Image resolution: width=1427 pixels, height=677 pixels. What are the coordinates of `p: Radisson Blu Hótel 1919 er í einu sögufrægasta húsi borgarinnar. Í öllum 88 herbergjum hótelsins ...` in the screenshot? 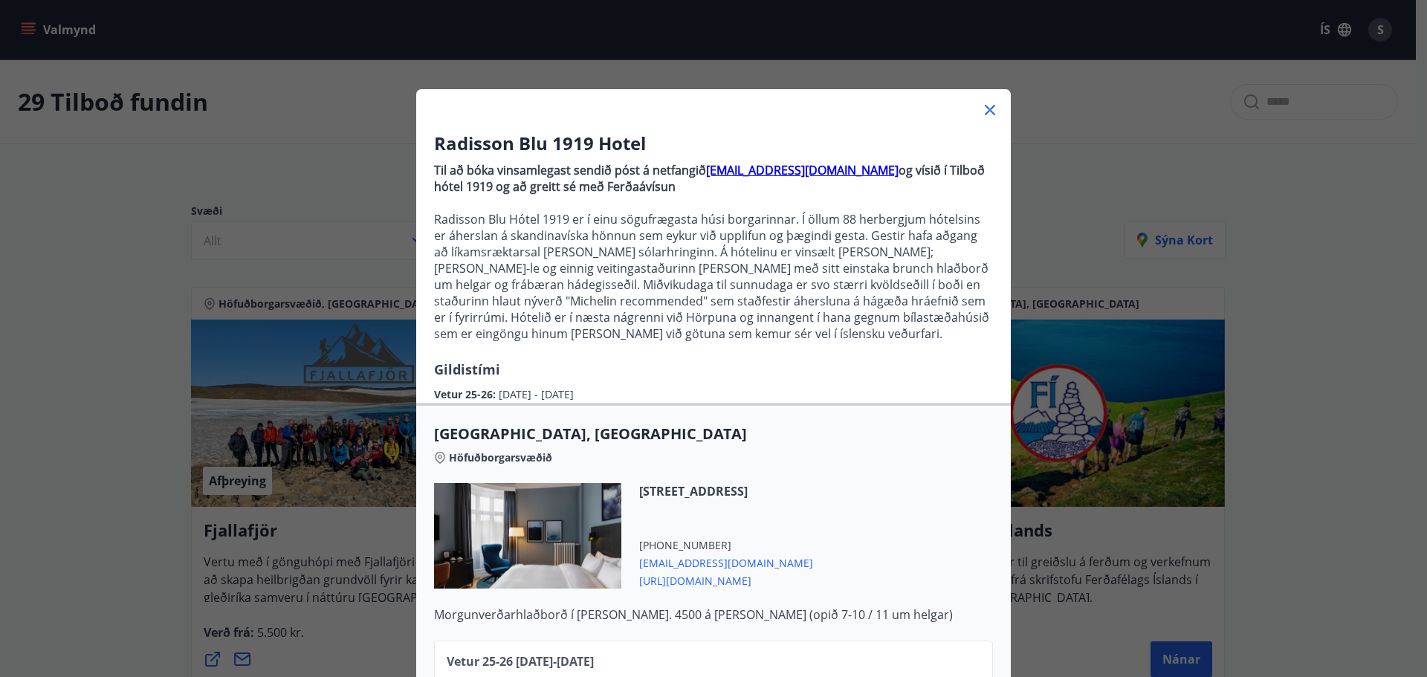 It's located at (714, 276).